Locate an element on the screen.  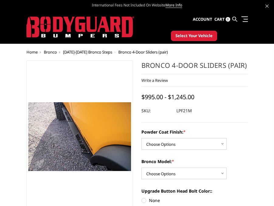
span: $995.00 - $1,245.00 is located at coordinates (168, 97).